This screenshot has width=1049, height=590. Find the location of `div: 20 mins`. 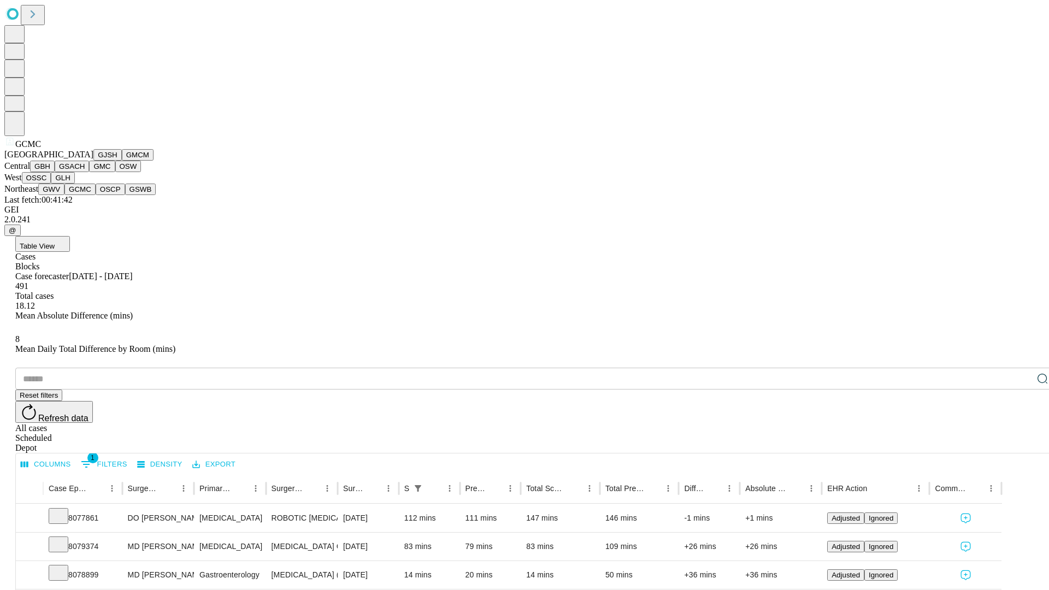

div: 20 mins is located at coordinates (491, 575).